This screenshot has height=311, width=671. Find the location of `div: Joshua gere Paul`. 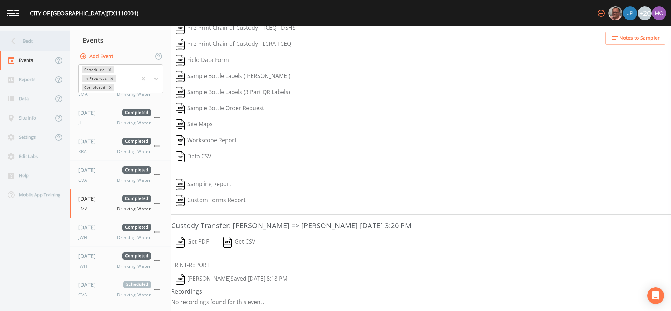

div: Joshua gere Paul is located at coordinates (630, 13).